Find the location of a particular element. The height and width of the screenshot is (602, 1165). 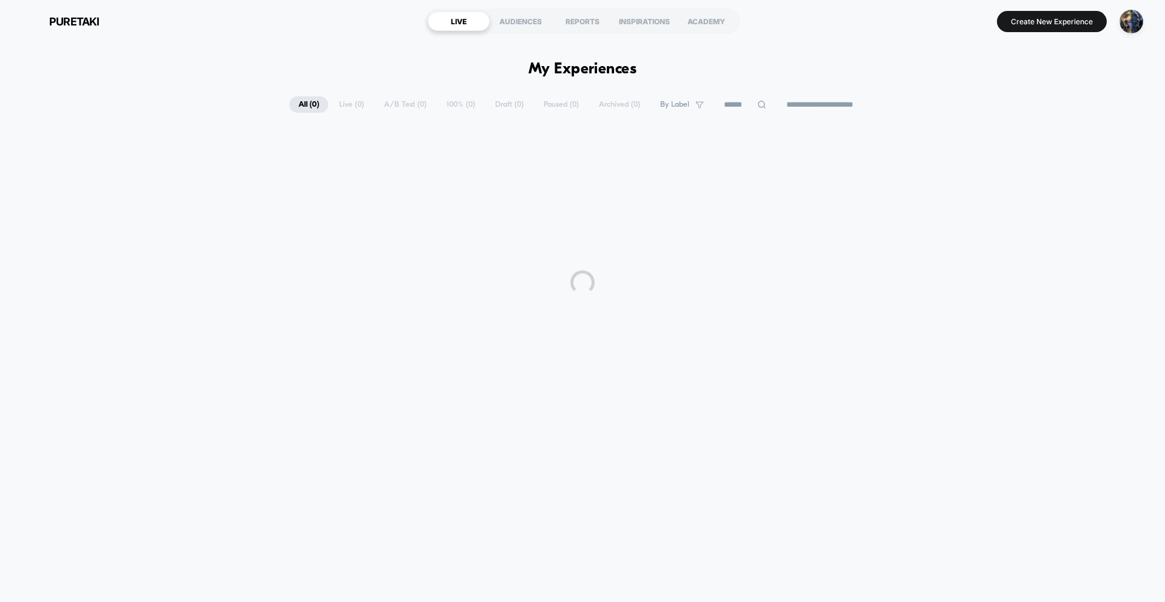

span: All ( 0 ) is located at coordinates (309, 104).